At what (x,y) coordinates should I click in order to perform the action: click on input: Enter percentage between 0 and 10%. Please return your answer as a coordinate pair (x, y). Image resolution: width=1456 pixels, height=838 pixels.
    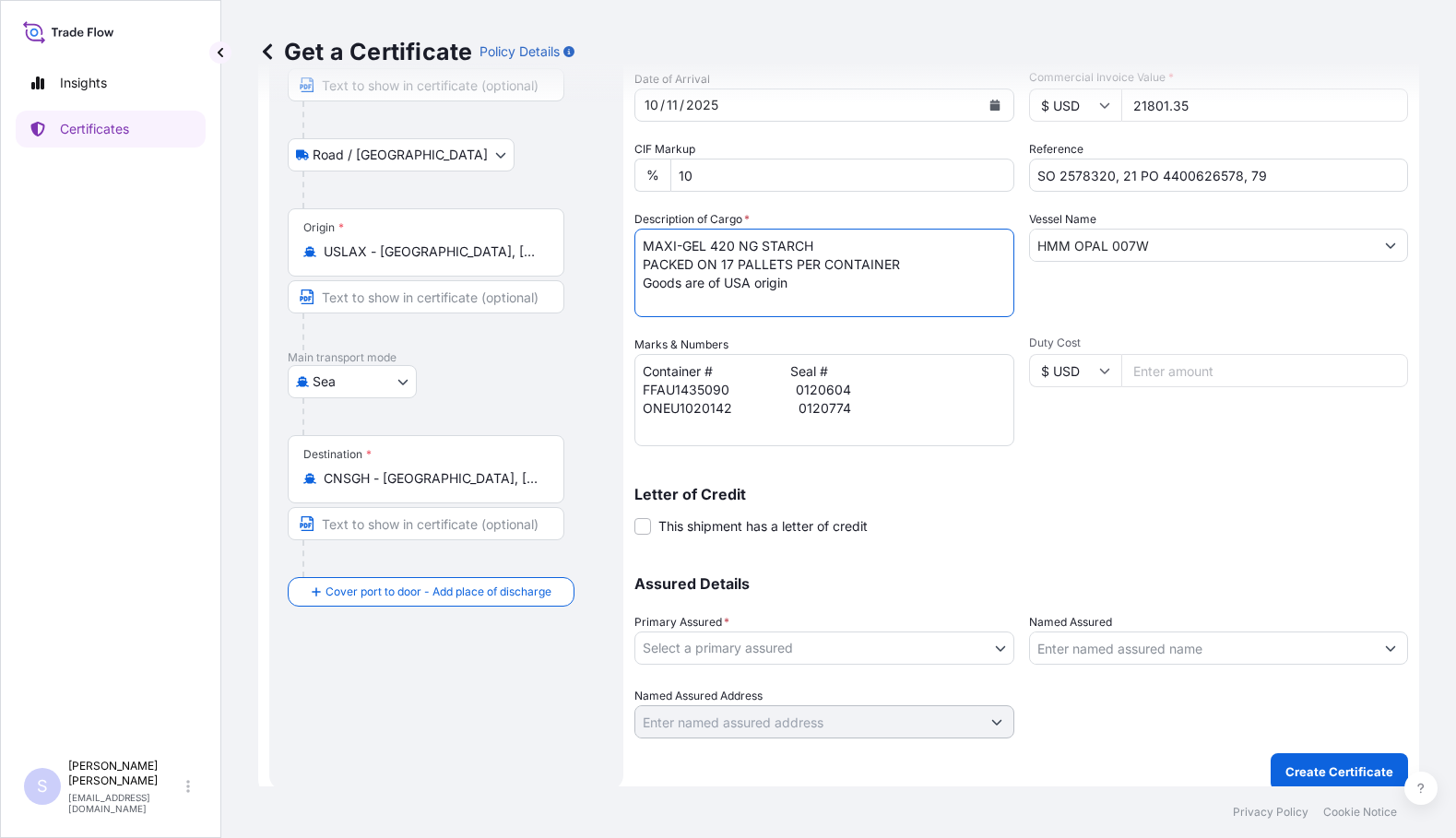
    Looking at the image, I should click on (841, 175).